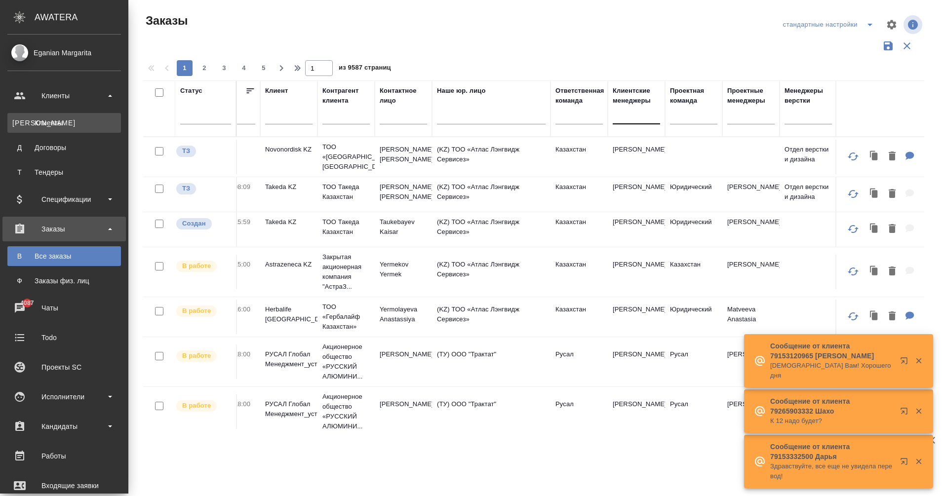 The height and width of the screenshot is (496, 943). I want to click on p: ТОО Такеда Казахстан, so click(346, 192).